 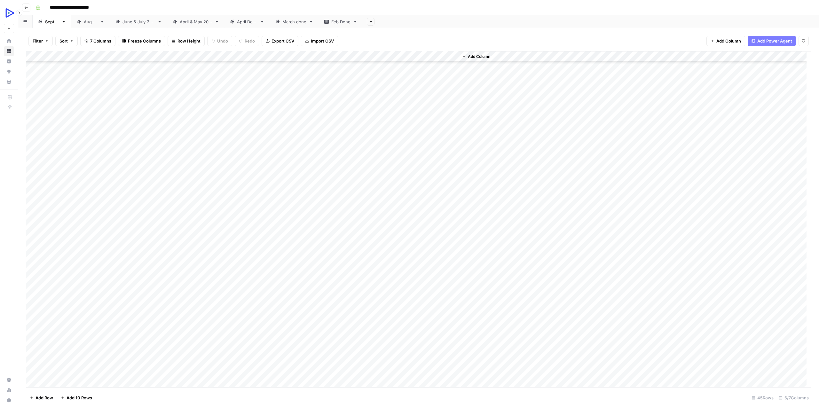 What do you see at coordinates (223, 41) in the screenshot?
I see `span: Undo` at bounding box center [223, 41].